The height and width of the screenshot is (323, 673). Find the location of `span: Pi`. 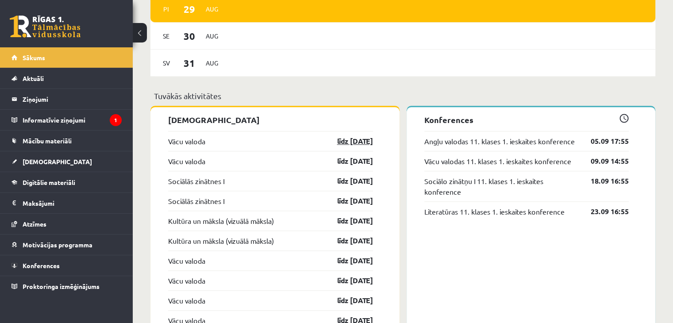

span: Pi is located at coordinates (166, 9).